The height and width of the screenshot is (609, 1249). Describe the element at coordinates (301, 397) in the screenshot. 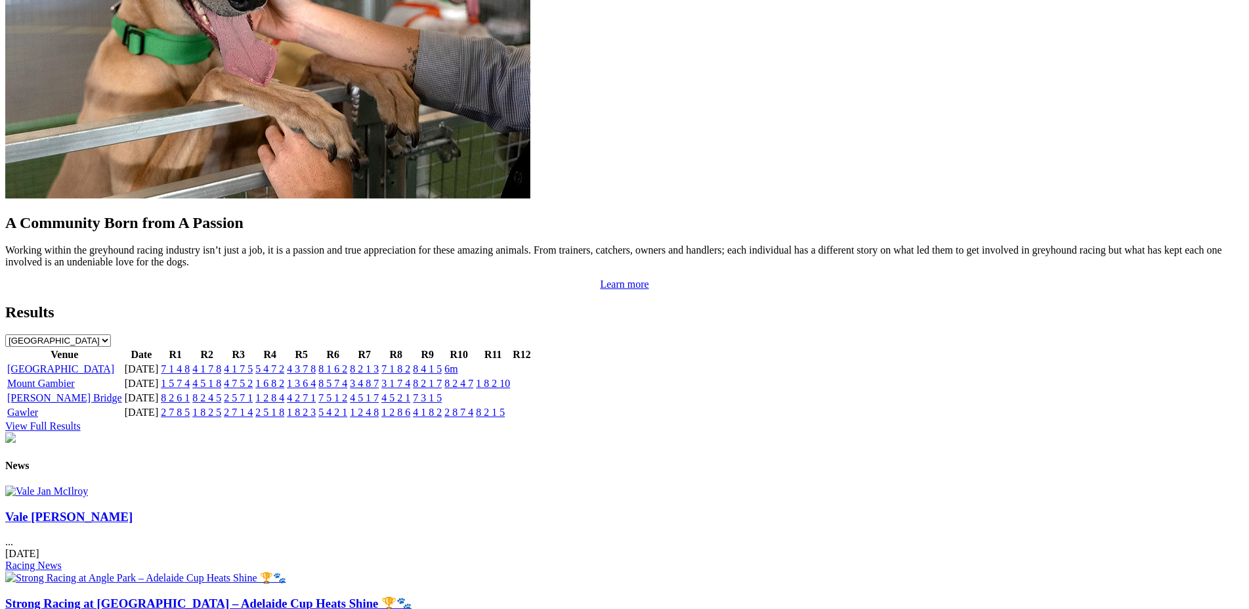

I see `a: 4 2 7 1` at that location.